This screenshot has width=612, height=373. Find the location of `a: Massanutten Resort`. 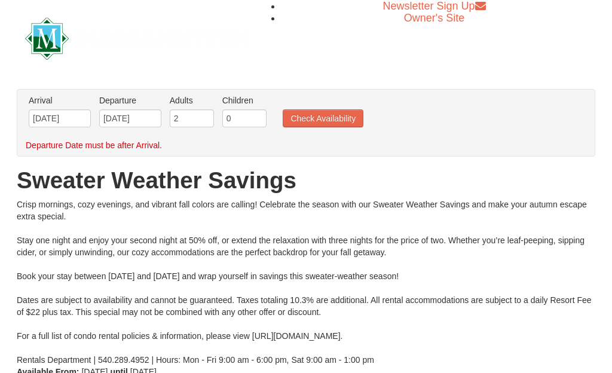

a: Massanutten Resort is located at coordinates (137, 36).